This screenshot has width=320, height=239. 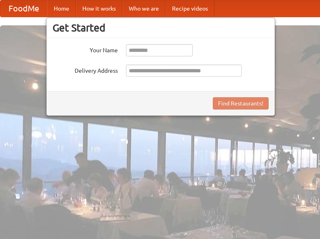 What do you see at coordinates (190, 9) in the screenshot?
I see `a: Recipe videos` at bounding box center [190, 9].